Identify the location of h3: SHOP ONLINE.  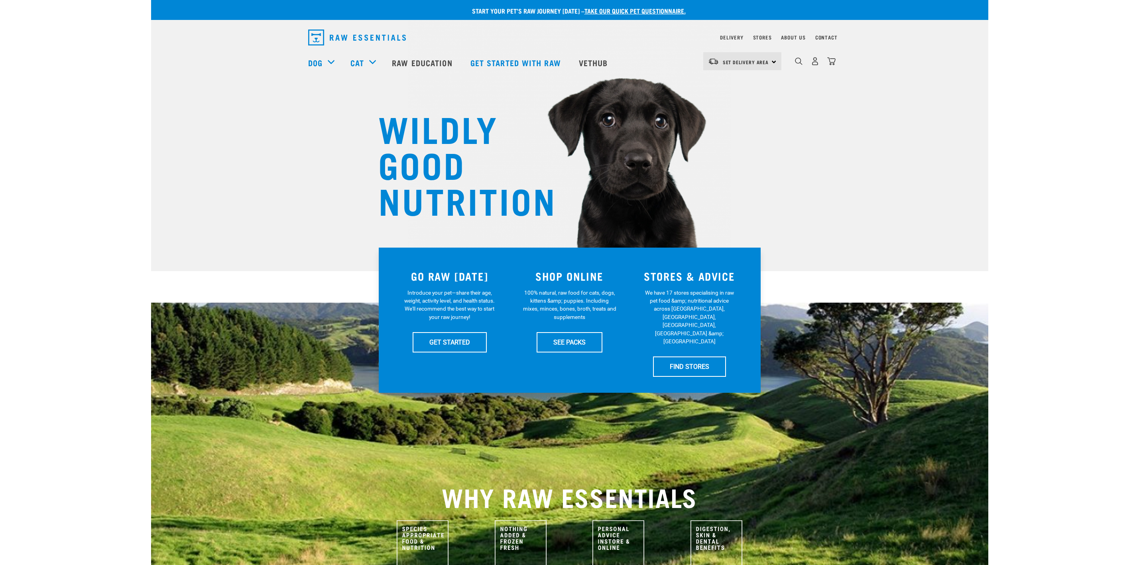
(569, 276).